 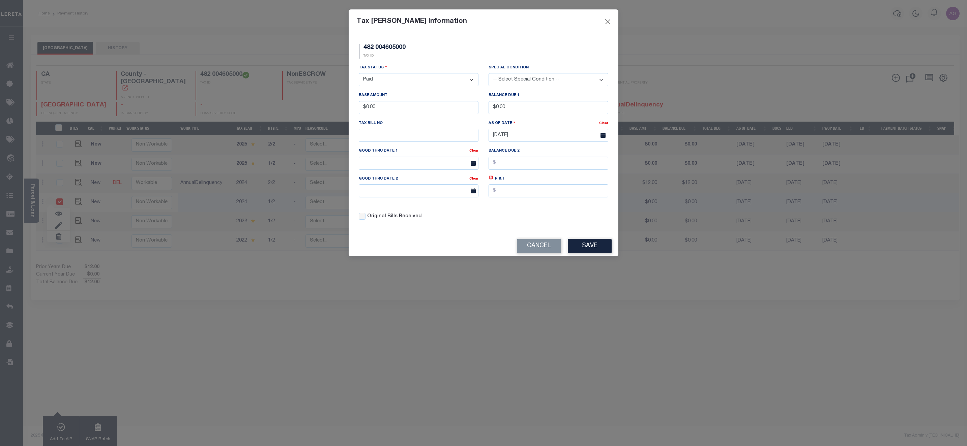 I want to click on label: Special Condition, so click(x=508, y=68).